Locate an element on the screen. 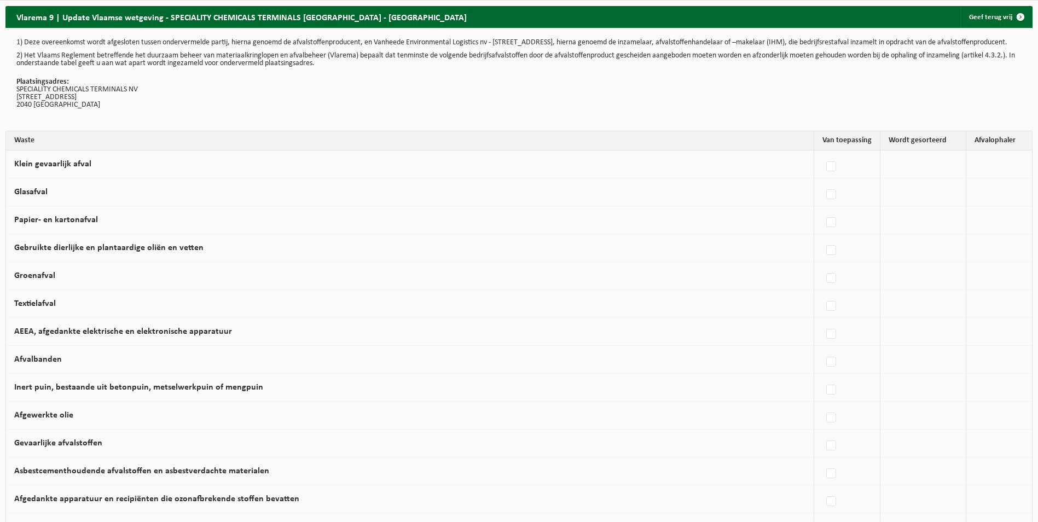  label: Afgewerkte olie is located at coordinates (44, 415).